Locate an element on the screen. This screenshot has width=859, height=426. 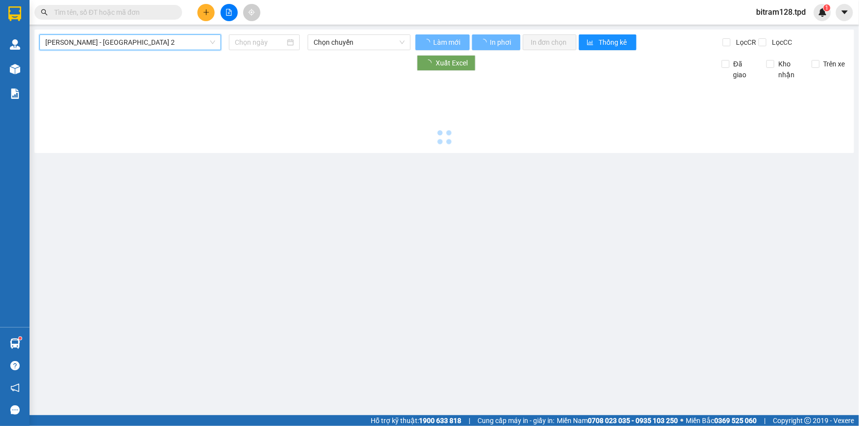
span: Phương Lâm - Sài Gòn 2 is located at coordinates (130, 42).